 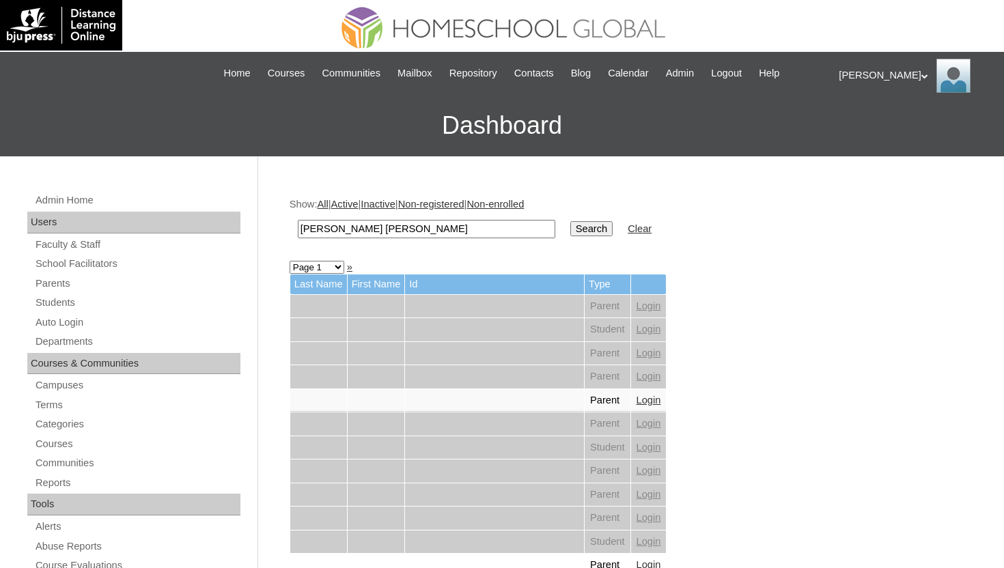 I want to click on div: Tools, so click(x=134, y=505).